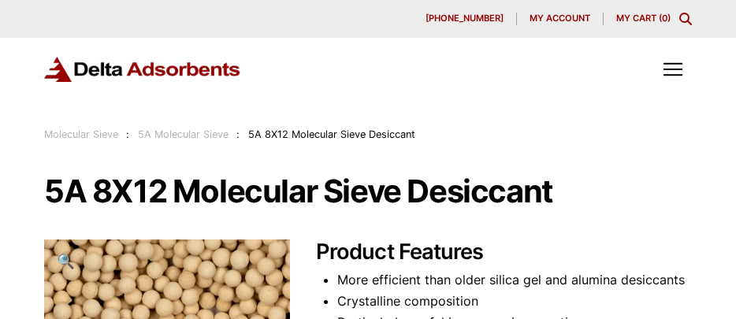  Describe the element at coordinates (503, 252) in the screenshot. I see `h2: Product Features` at that location.